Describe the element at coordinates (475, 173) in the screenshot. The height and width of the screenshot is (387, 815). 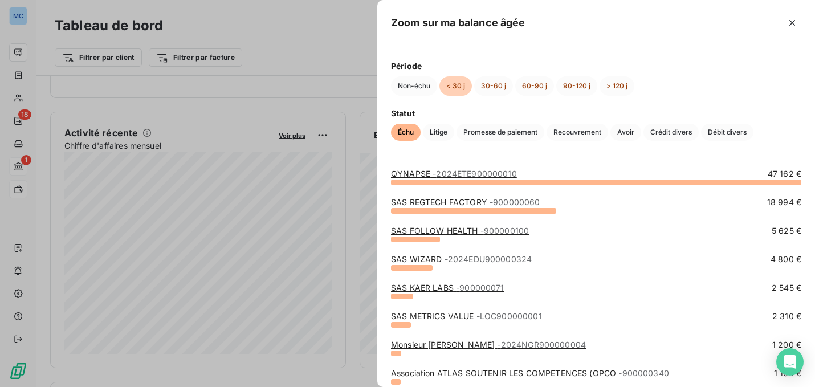
I see `span: - 2024ETE900000010` at that location.